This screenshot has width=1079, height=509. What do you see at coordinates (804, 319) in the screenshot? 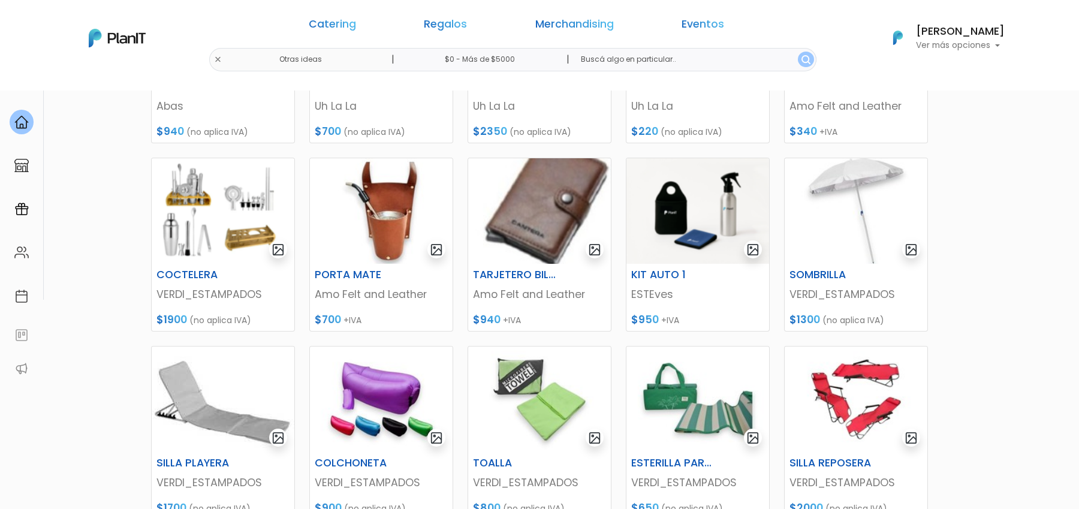
I see `span: $1300` at bounding box center [804, 319].